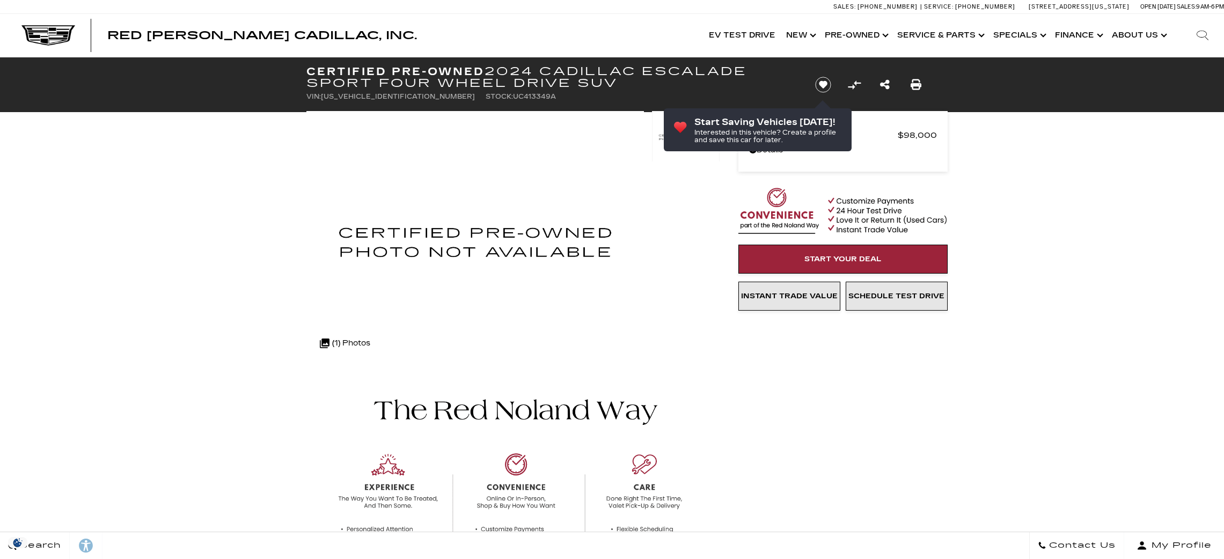  I want to click on button: Compare vehicle, so click(854, 85).